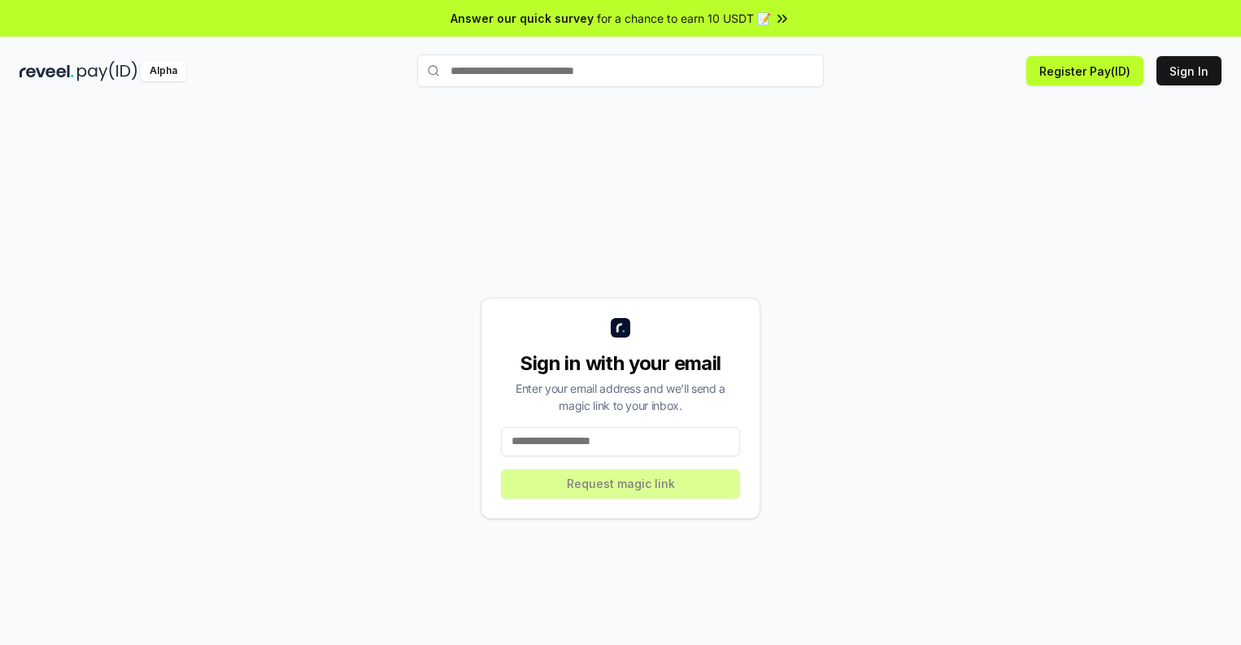 This screenshot has width=1241, height=645. I want to click on span: for a chance to earn 10 USDT 📝, so click(684, 18).